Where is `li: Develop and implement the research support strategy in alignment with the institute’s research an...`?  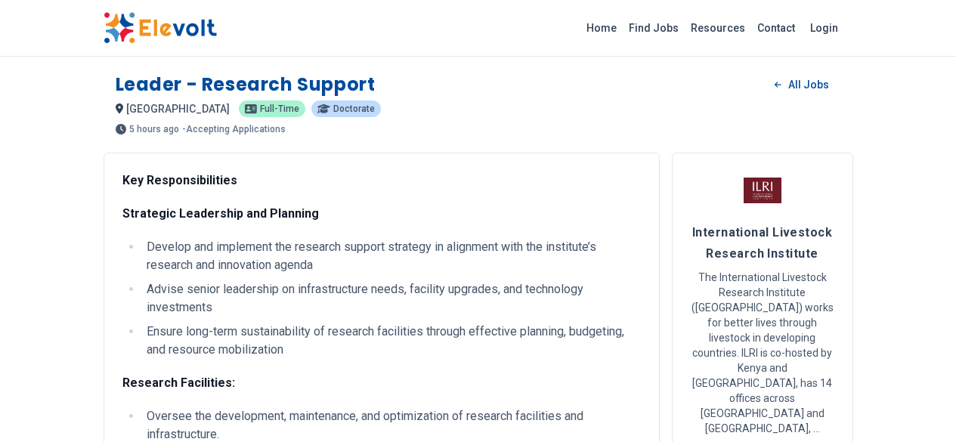
li: Develop and implement the research support strategy in alignment with the institute’s research an... is located at coordinates (392, 256).